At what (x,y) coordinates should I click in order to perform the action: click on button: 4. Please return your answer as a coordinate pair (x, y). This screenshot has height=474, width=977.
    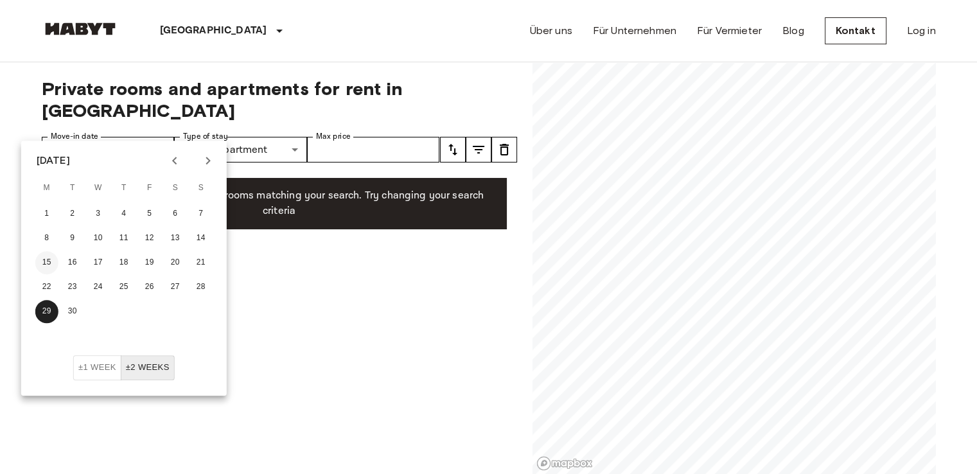
    Looking at the image, I should click on (124, 214).